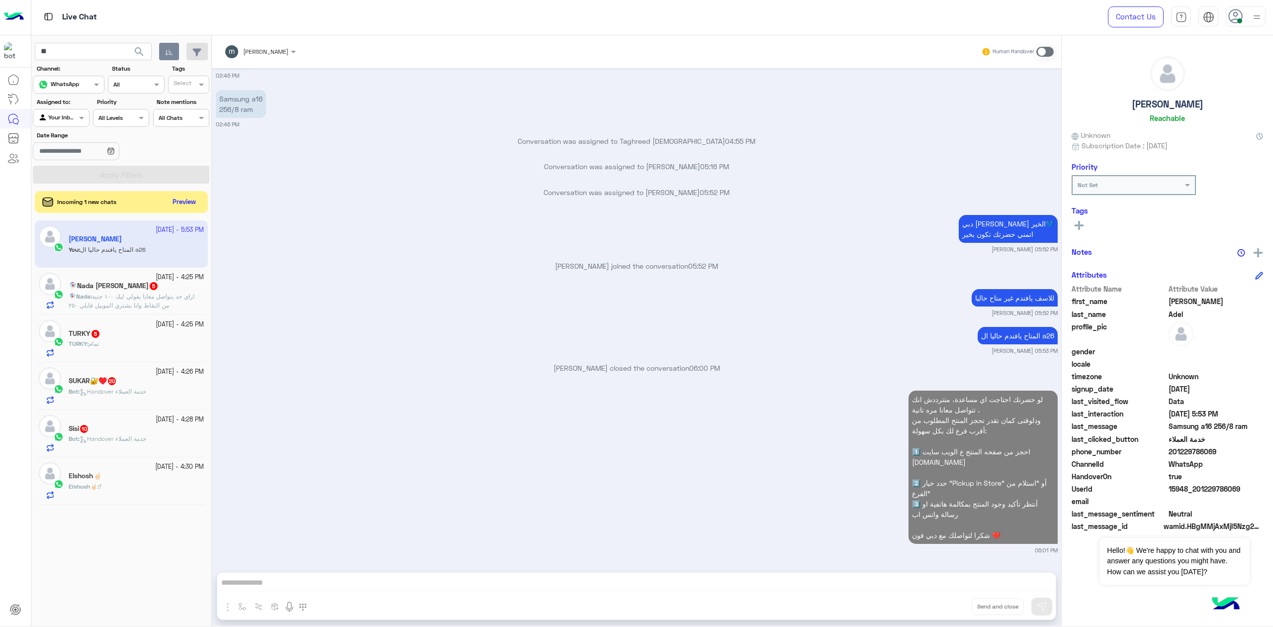  Describe the element at coordinates (1046, 550) in the screenshot. I see `small: 06:01 PM` at that location.